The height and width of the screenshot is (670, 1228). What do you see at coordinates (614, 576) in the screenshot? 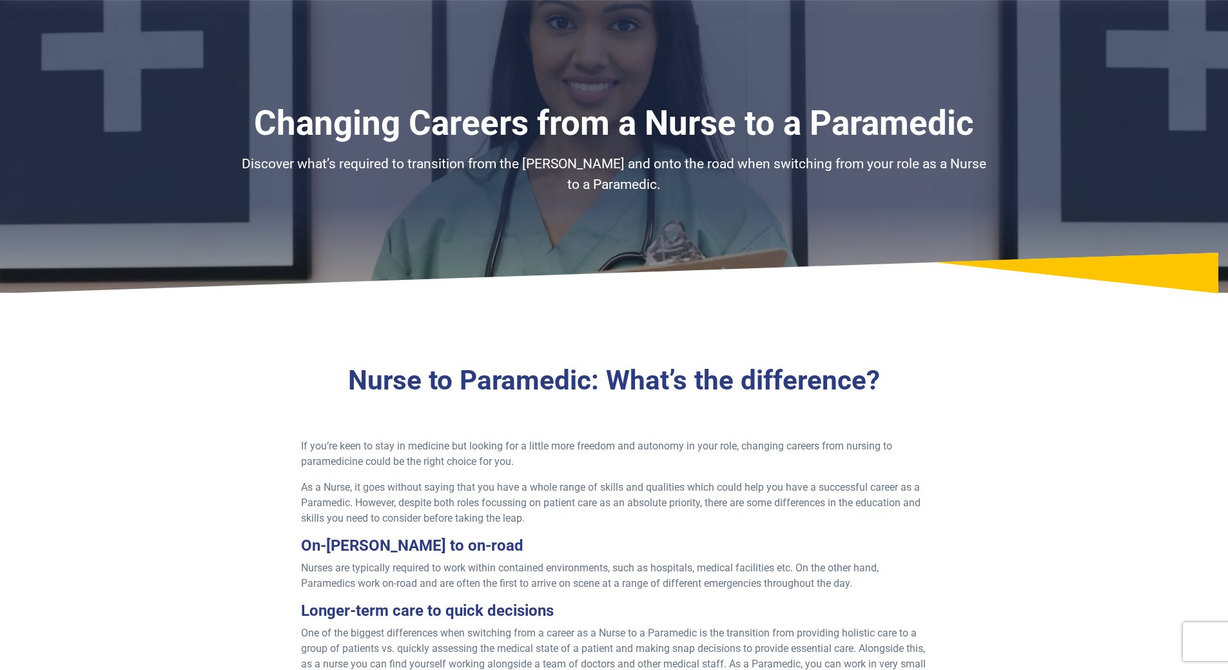
I see `p: Nurses are typically required to work within contained environments, such as hospitals, medical f...` at bounding box center [614, 576].